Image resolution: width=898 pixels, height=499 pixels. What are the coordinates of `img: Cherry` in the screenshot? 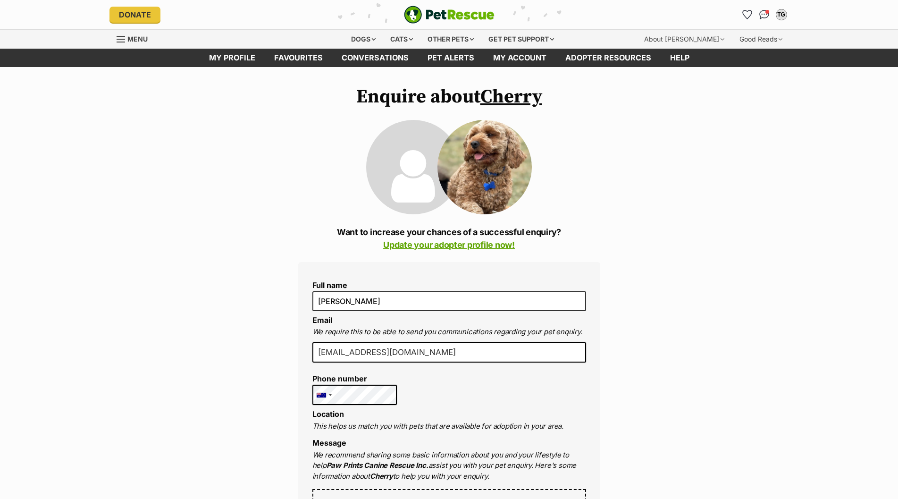 It's located at (485, 167).